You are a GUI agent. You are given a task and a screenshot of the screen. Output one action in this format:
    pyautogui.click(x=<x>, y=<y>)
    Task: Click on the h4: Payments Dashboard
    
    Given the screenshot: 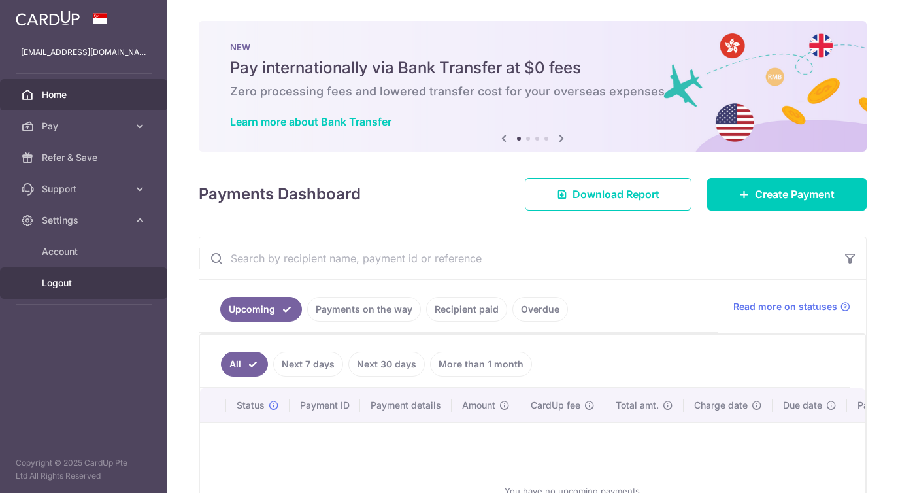 What is the action you would take?
    pyautogui.click(x=280, y=194)
    